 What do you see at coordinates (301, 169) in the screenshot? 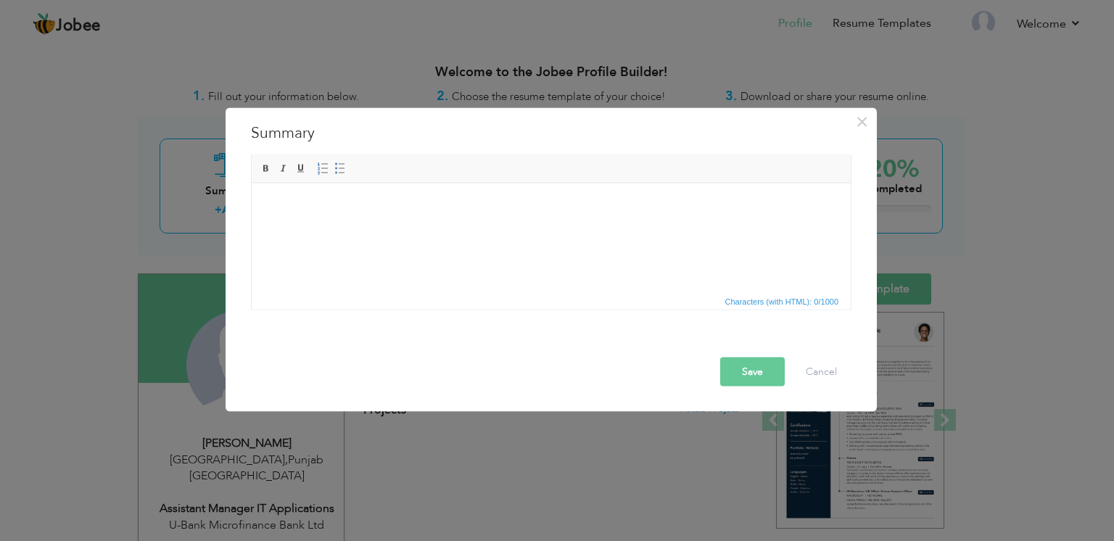
I see `a: Underline` at bounding box center [301, 169].